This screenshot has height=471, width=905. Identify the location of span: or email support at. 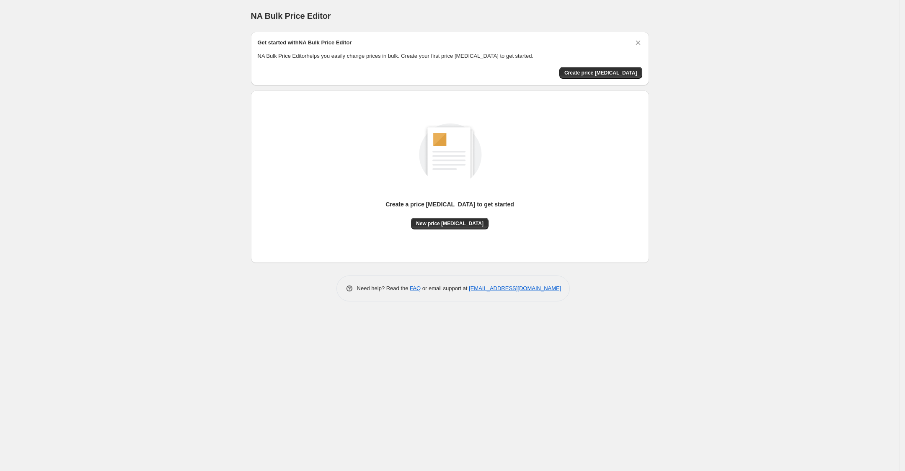
(445, 288).